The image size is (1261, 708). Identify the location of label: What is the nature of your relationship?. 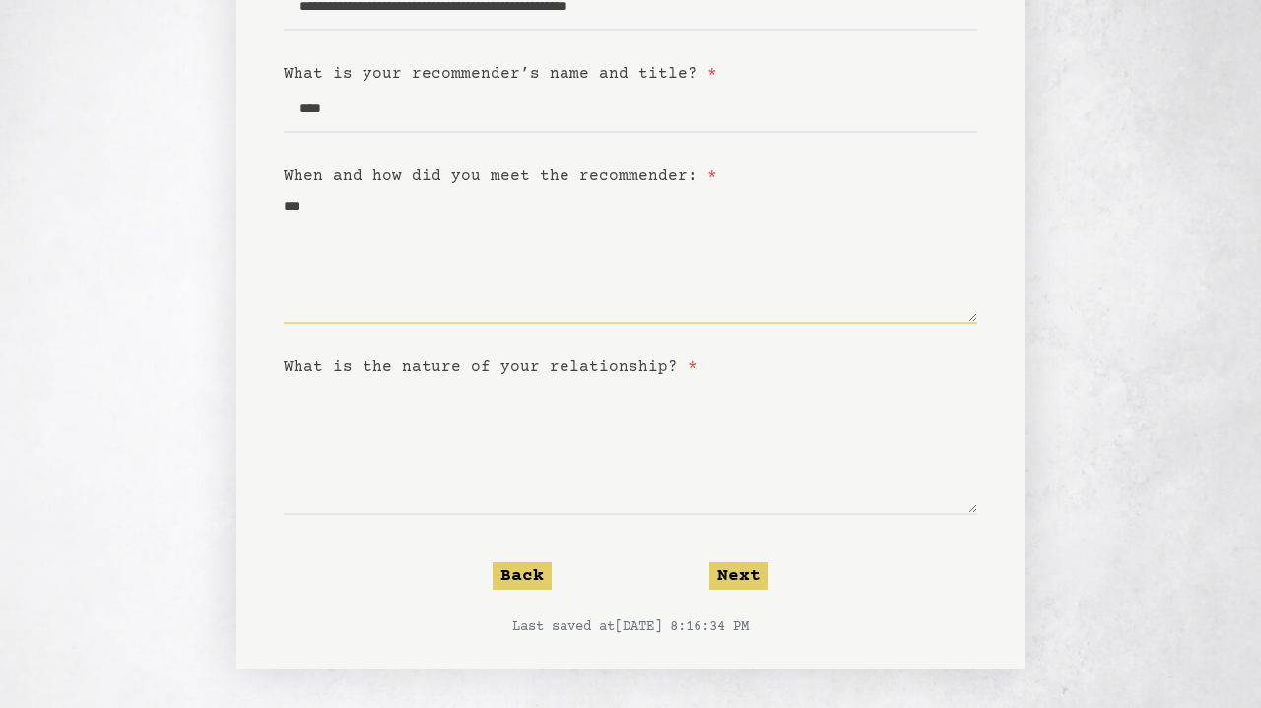
(491, 367).